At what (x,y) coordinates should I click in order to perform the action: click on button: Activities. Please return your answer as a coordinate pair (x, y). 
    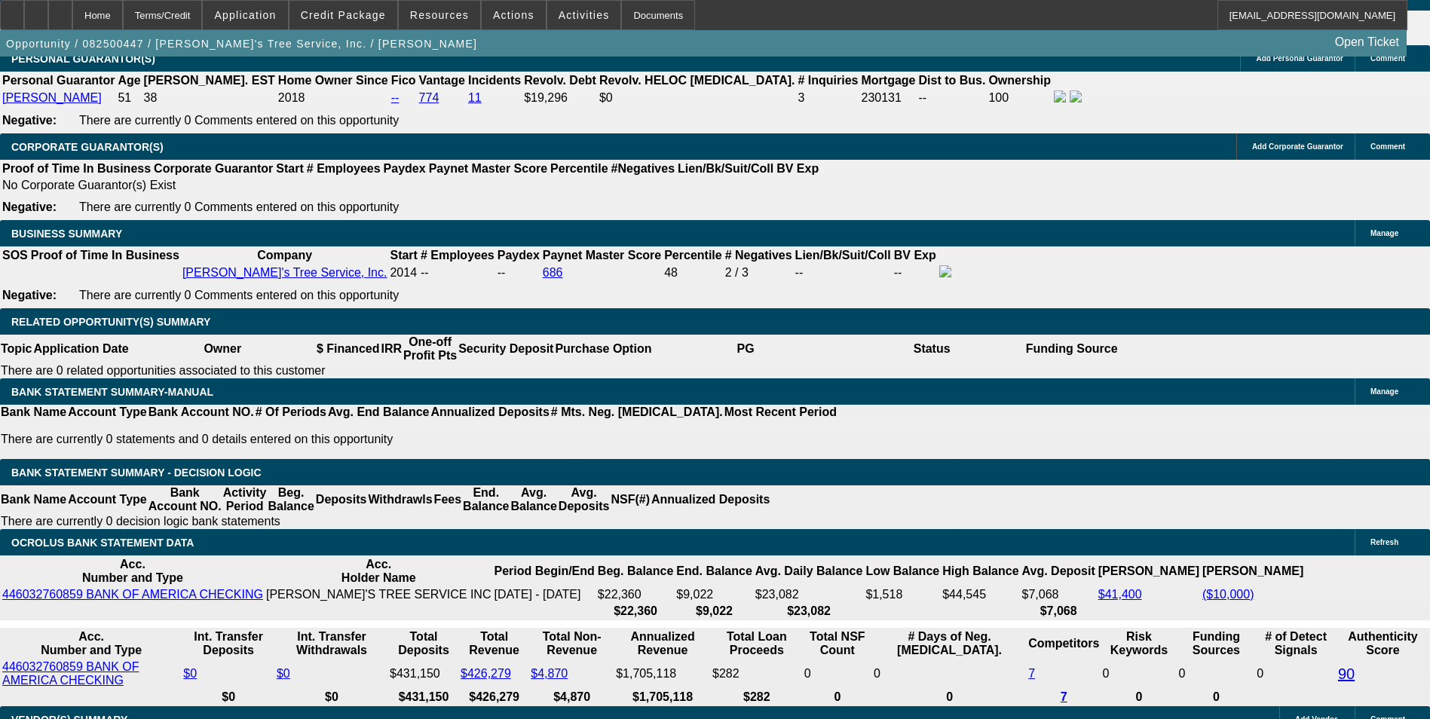
    Looking at the image, I should click on (584, 15).